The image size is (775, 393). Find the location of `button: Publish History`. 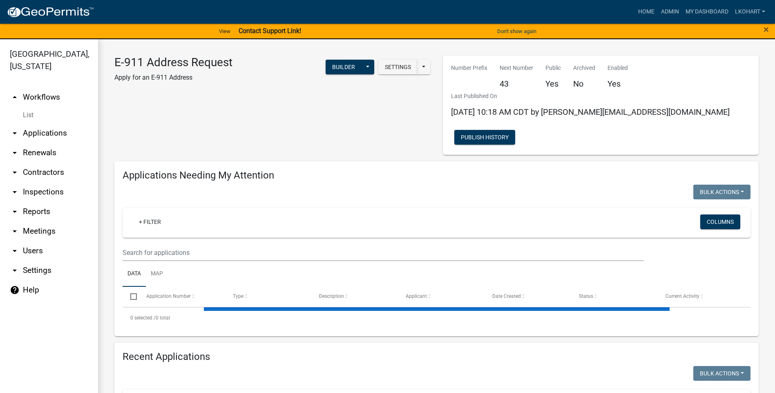

button: Publish History is located at coordinates (485, 137).